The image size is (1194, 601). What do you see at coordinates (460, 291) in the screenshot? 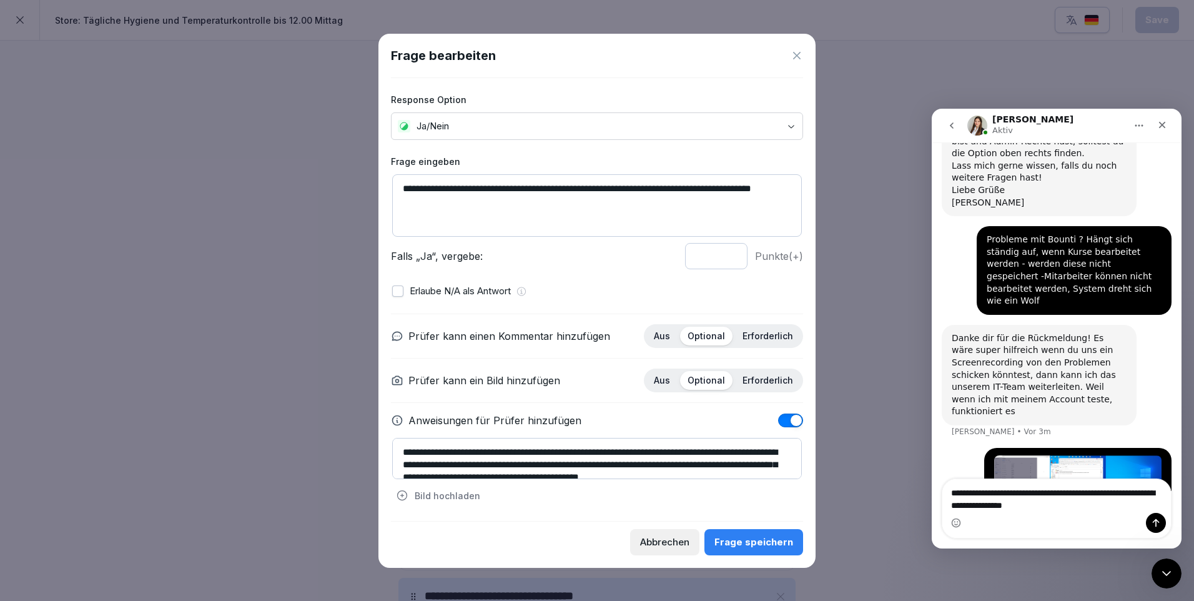
I see `p: Erlaube N/A als Antwort` at bounding box center [460, 291].